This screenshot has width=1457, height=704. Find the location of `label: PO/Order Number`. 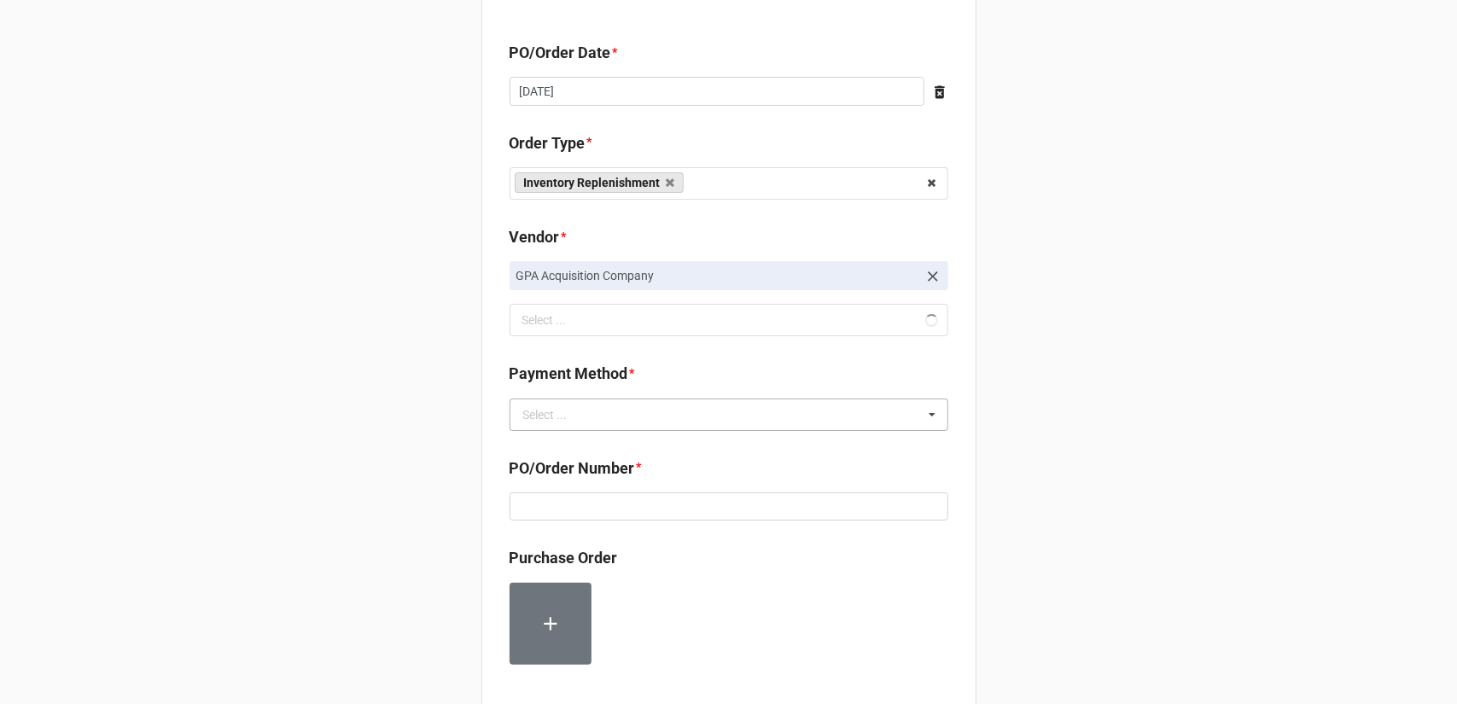

label: PO/Order Number is located at coordinates (572, 469).